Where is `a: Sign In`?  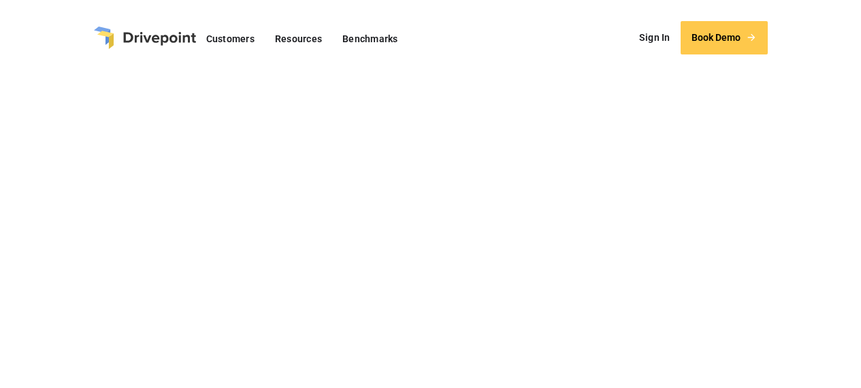
a: Sign In is located at coordinates (655, 37).